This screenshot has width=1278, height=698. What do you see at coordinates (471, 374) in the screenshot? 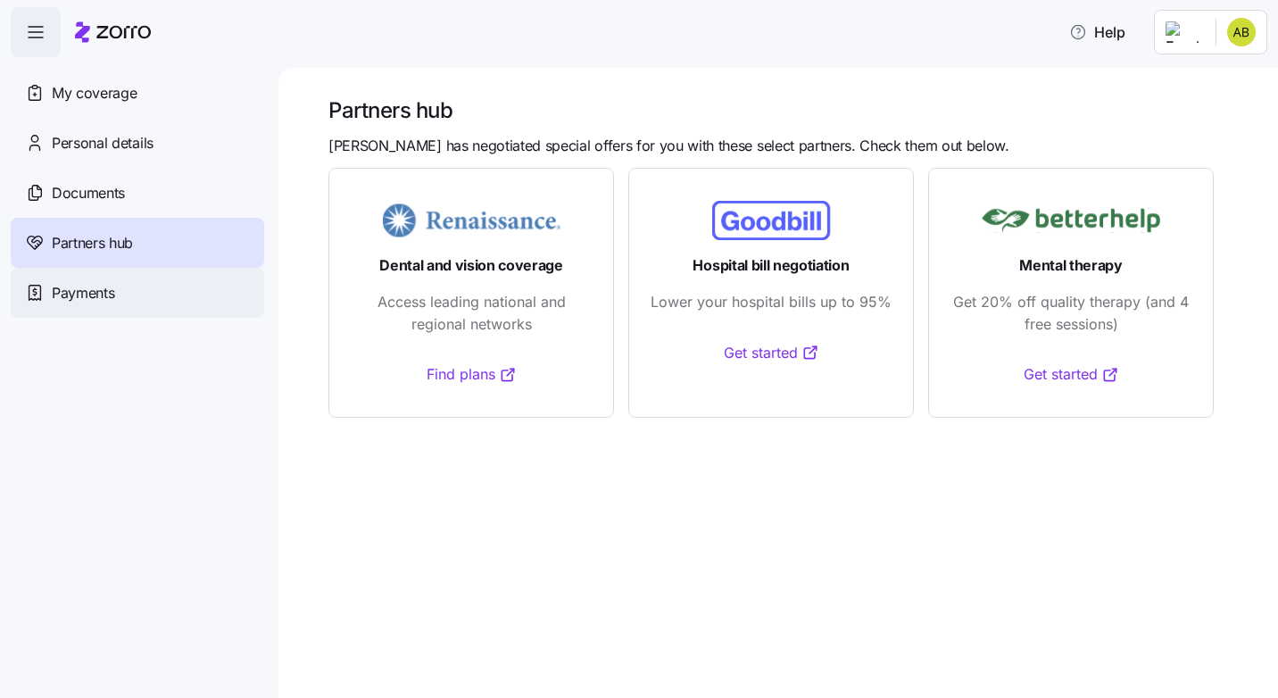
I see `a: Find plans` at bounding box center [471, 374].